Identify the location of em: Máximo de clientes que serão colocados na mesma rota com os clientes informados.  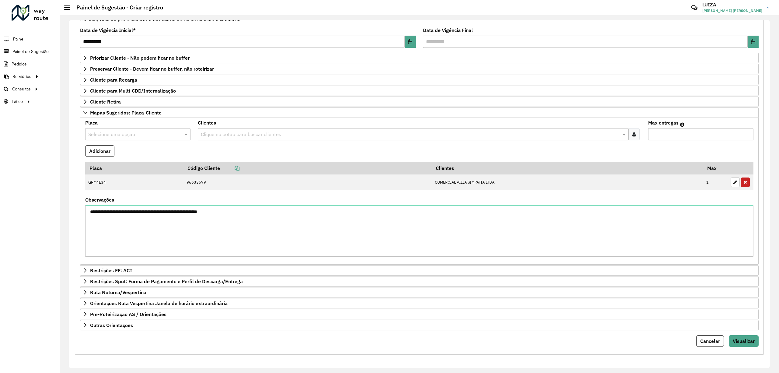
(683, 125).